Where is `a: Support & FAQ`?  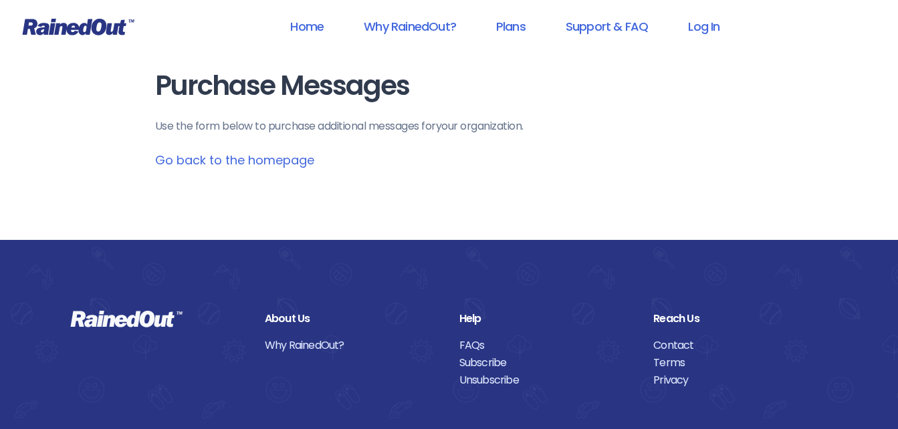 a: Support & FAQ is located at coordinates (607, 26).